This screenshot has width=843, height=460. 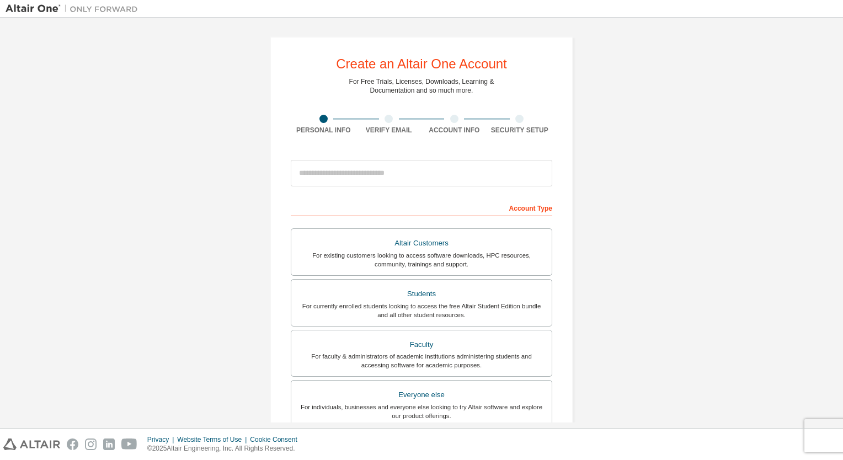 I want to click on div: Personal Info, so click(x=323, y=130).